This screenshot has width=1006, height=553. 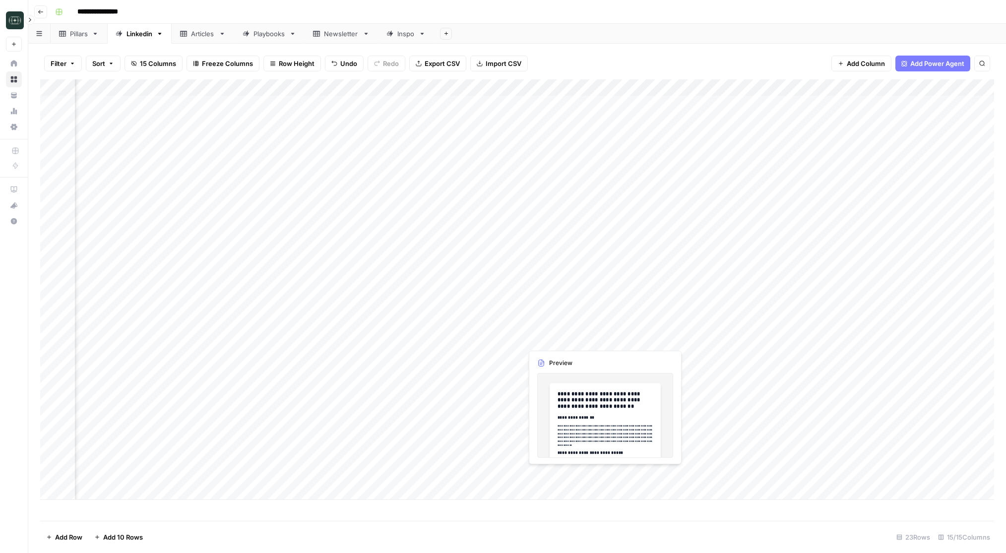 I want to click on div: Inspo, so click(x=406, y=34).